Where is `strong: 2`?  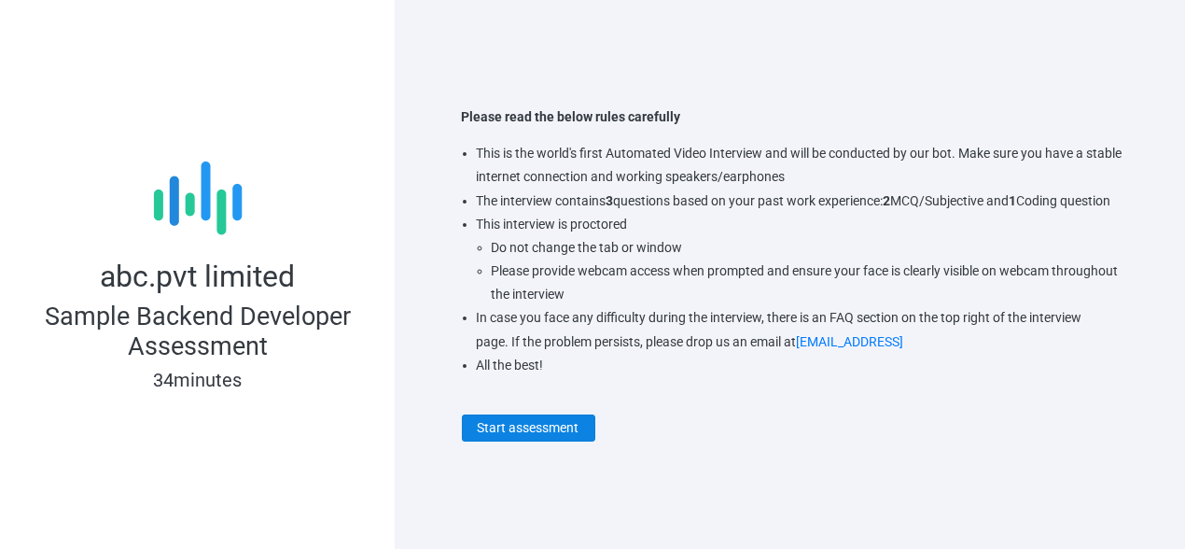
strong: 2 is located at coordinates (887, 201).